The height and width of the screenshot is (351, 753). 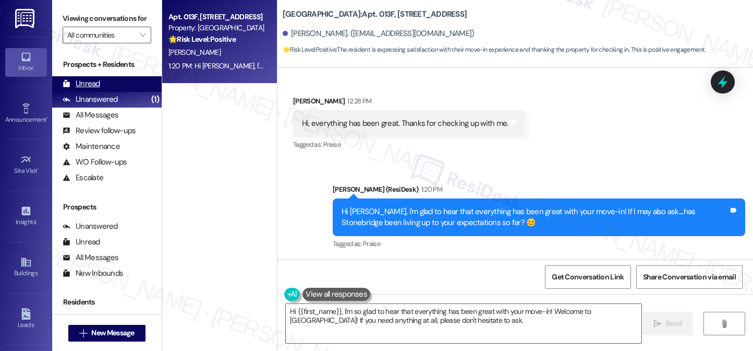 I want to click on div: (1), so click(x=155, y=99).